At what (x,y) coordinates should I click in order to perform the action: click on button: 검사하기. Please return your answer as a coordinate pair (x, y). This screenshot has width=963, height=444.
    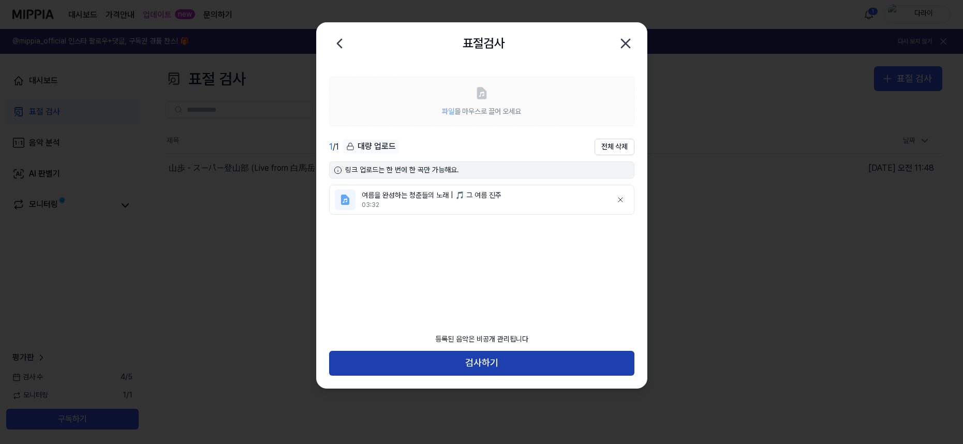
    Looking at the image, I should click on (482, 363).